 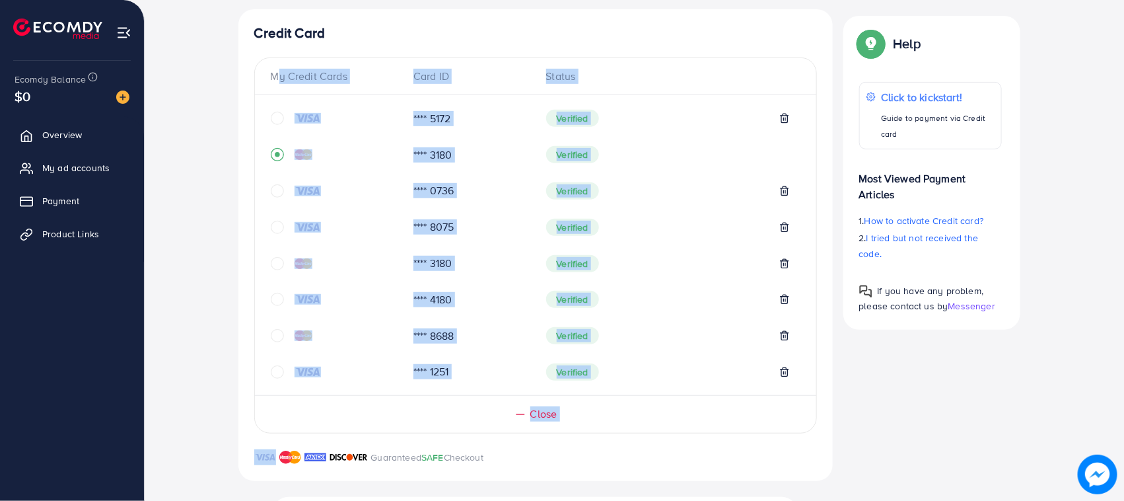 What do you see at coordinates (57, 28) in the screenshot?
I see `a: logo` at bounding box center [57, 28].